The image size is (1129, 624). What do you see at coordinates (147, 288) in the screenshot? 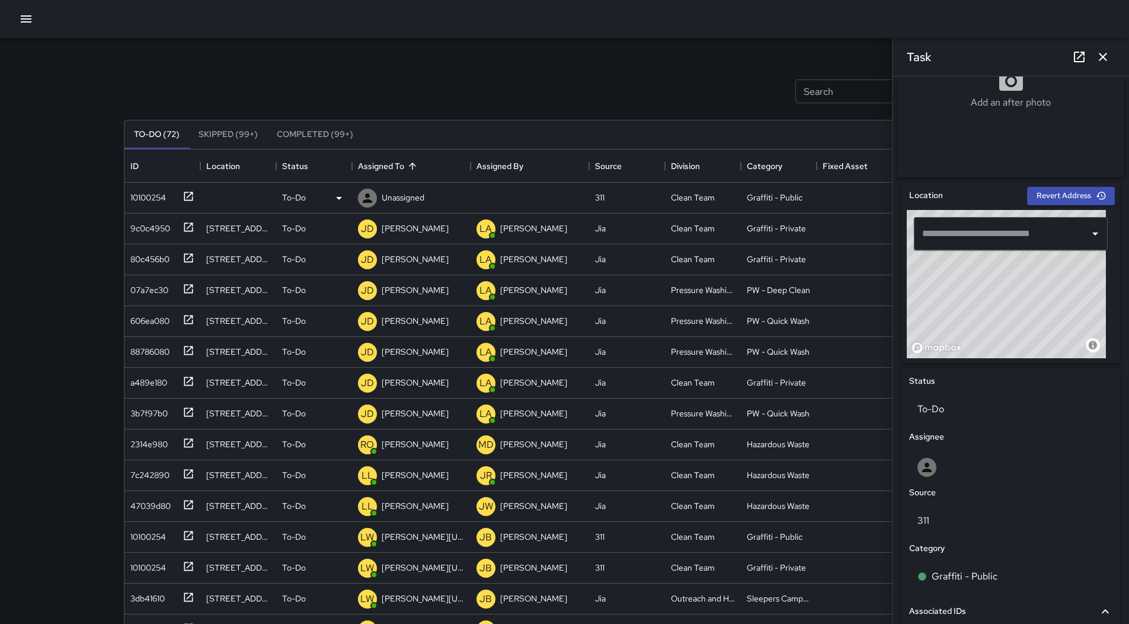
I see `div: 07a7ec30` at bounding box center [147, 288].